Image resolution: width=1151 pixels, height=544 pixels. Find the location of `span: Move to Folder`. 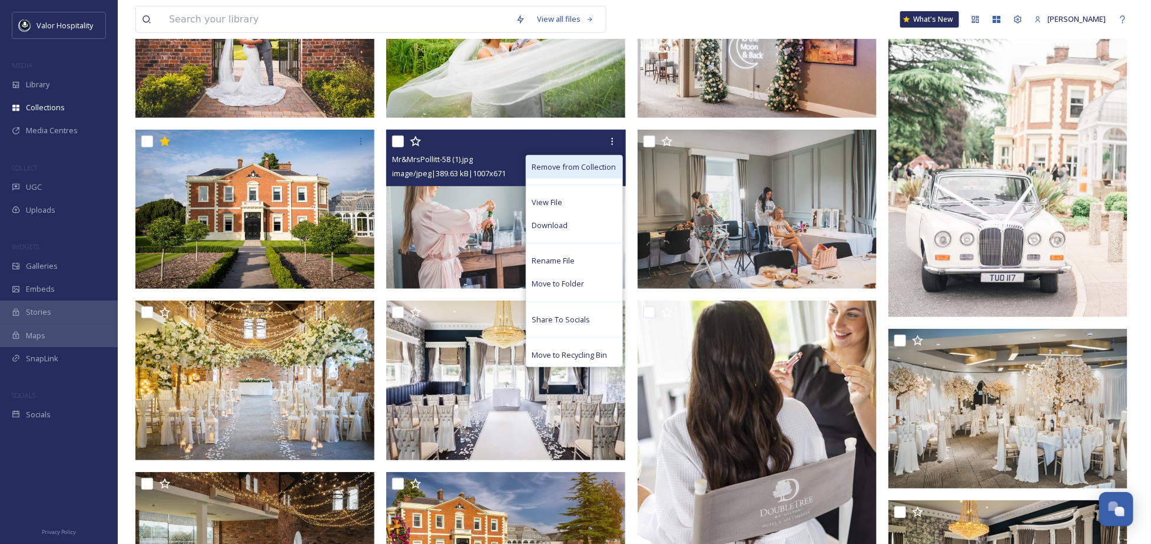

span: Move to Folder is located at coordinates (558, 283).